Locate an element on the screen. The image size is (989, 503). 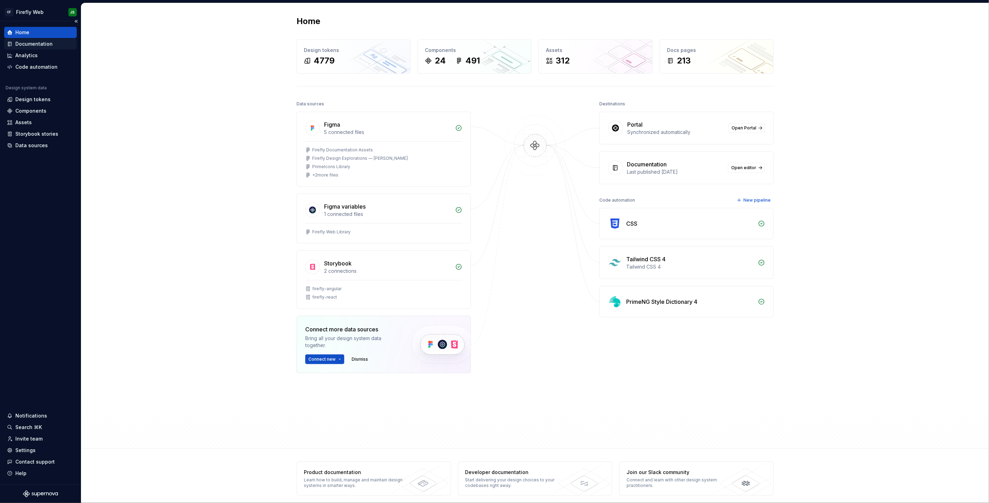
div: Firefly Web Library is located at coordinates (331, 232).